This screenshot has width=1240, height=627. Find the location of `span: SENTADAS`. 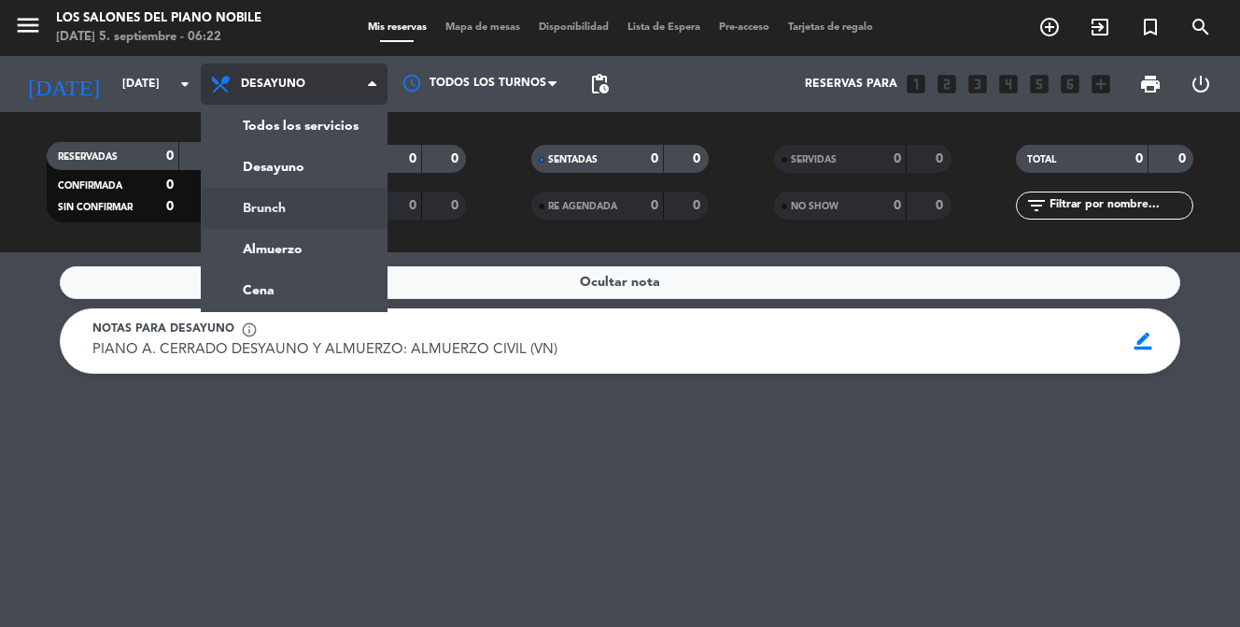

span: SENTADAS is located at coordinates (572, 160).